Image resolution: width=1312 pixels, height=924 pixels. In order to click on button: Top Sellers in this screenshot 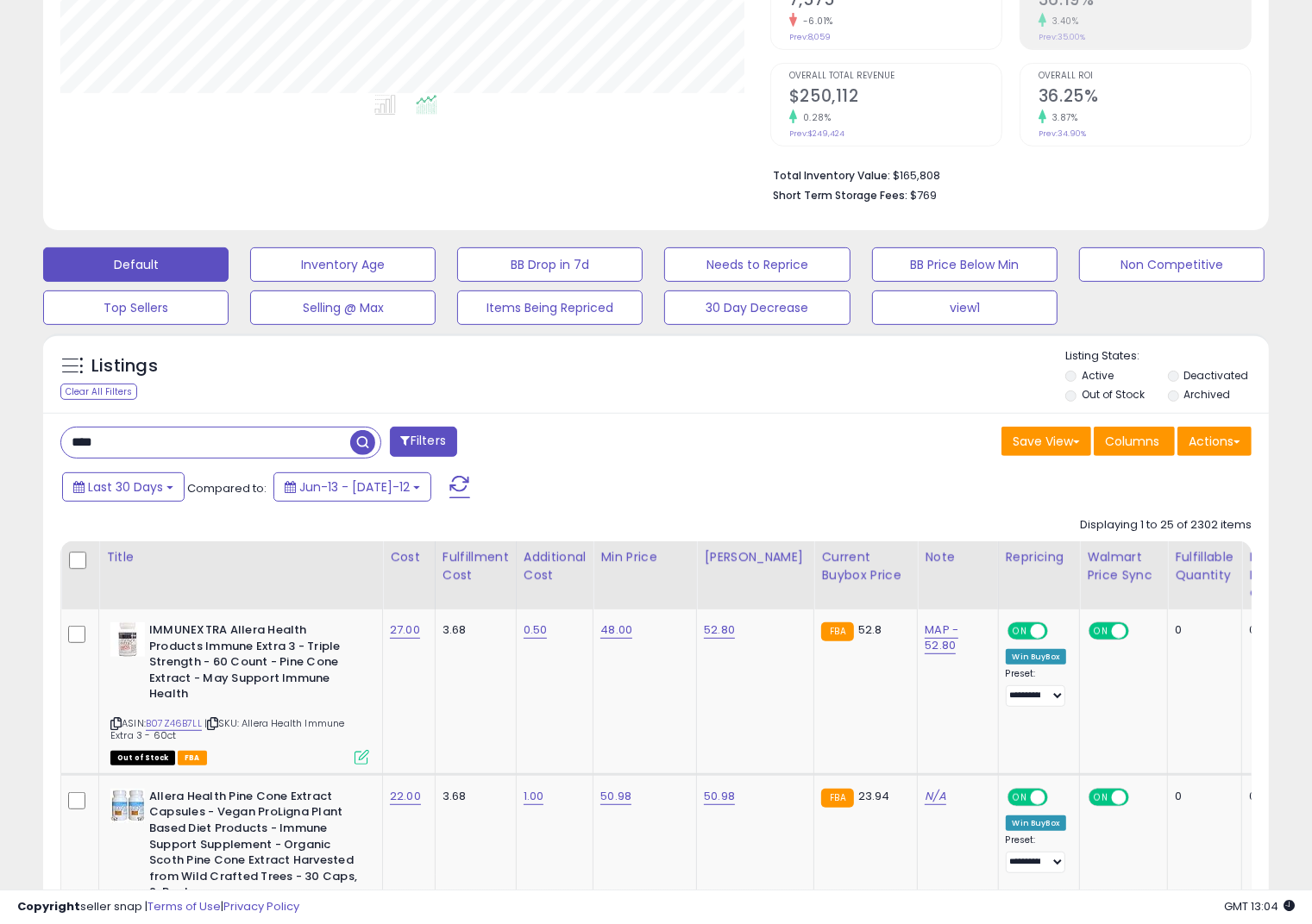, I will do `click(135, 307)`.